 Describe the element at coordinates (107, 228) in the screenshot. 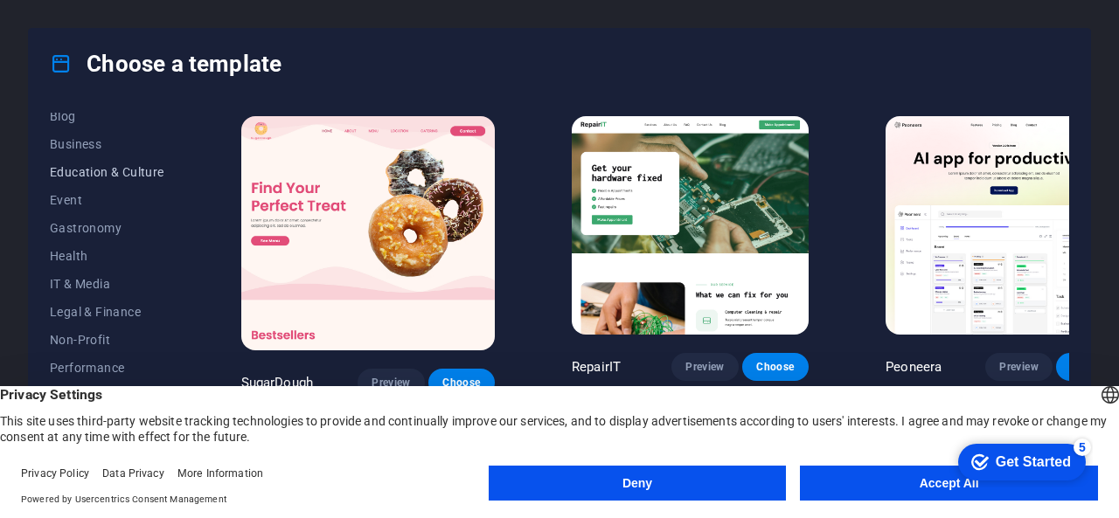

I see `button: Gastronomy` at that location.